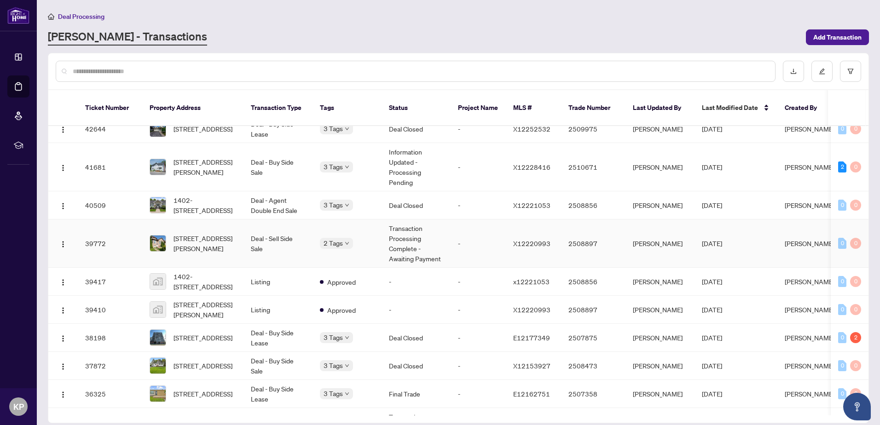  Describe the element at coordinates (416, 167) in the screenshot. I see `td: Information Updated - Processing Pending` at that location.